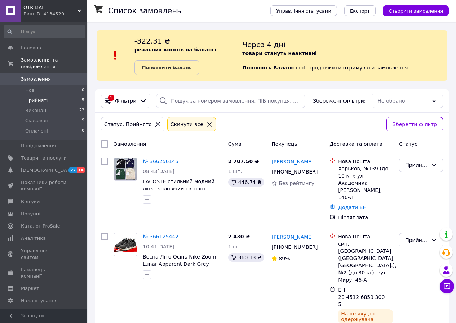 The width and height of the screenshot is (456, 323). What do you see at coordinates (360, 11) in the screenshot?
I see `span: Експорт` at bounding box center [360, 11].